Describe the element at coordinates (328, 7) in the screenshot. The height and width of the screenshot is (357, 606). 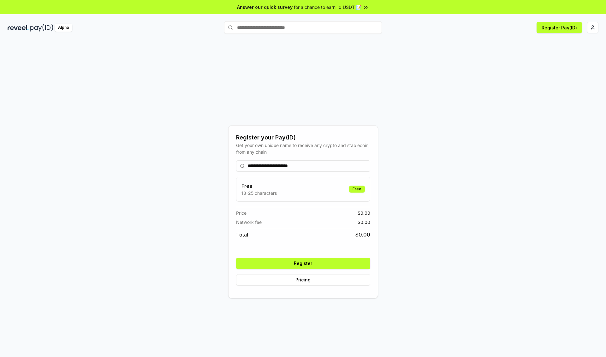
I see `span: for a chance to earn 10 USDT 📝` at that location.